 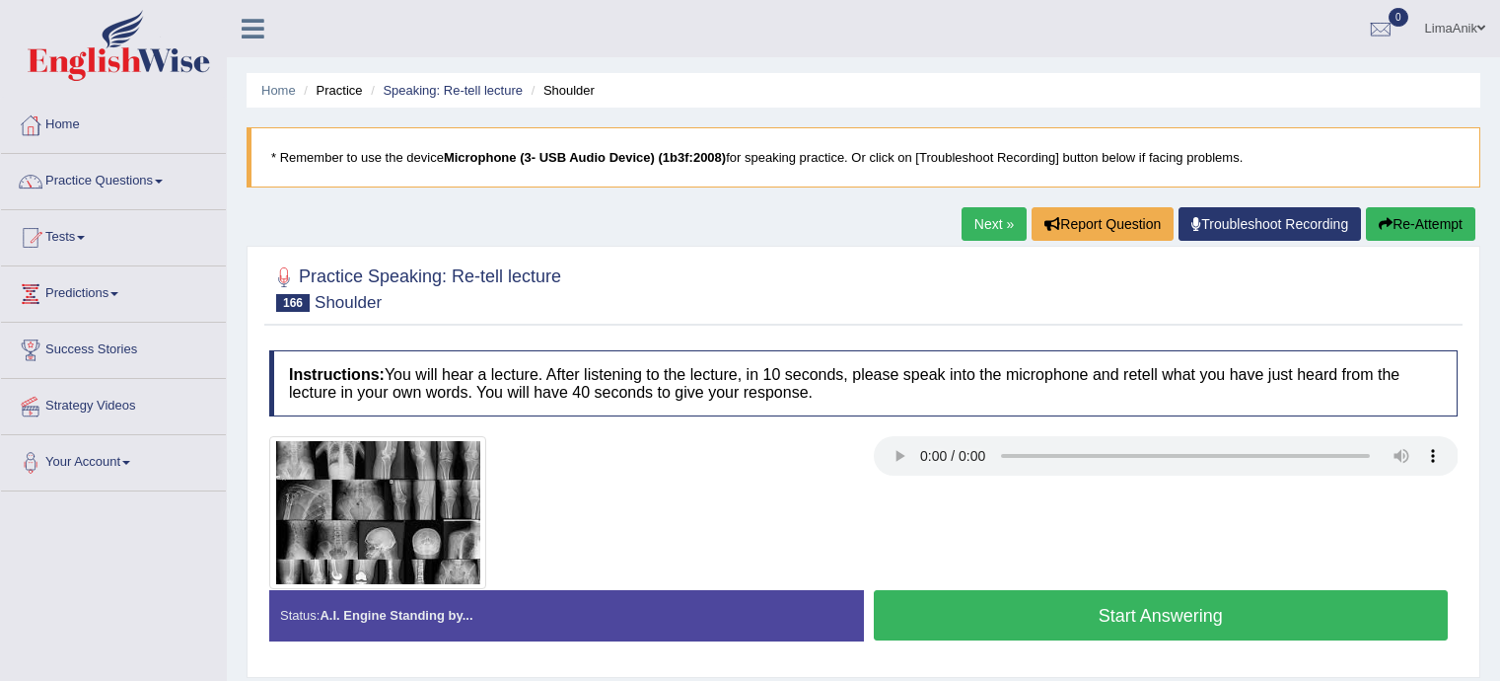 I want to click on span: 166, so click(x=293, y=303).